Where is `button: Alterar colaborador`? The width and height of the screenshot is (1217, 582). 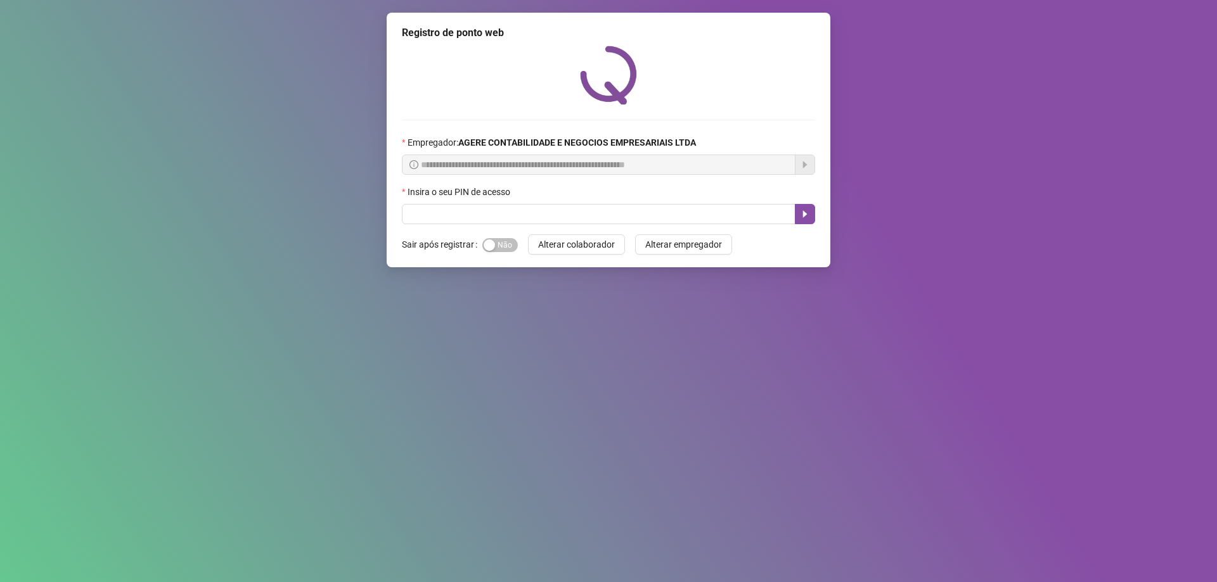 button: Alterar colaborador is located at coordinates (576, 245).